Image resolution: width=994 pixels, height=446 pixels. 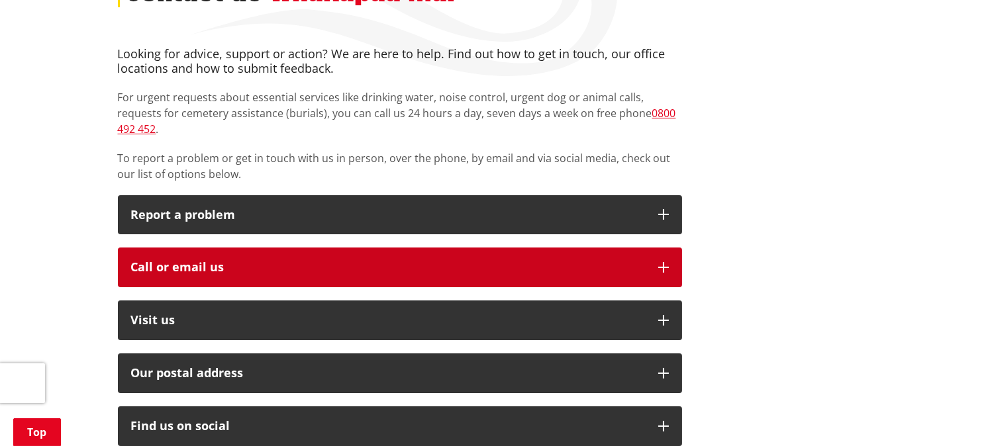 What do you see at coordinates (400, 61) in the screenshot?
I see `h4: Looking for advice, support or action? We are here to help. Find out how to get in touch, our off...` at bounding box center [400, 61].